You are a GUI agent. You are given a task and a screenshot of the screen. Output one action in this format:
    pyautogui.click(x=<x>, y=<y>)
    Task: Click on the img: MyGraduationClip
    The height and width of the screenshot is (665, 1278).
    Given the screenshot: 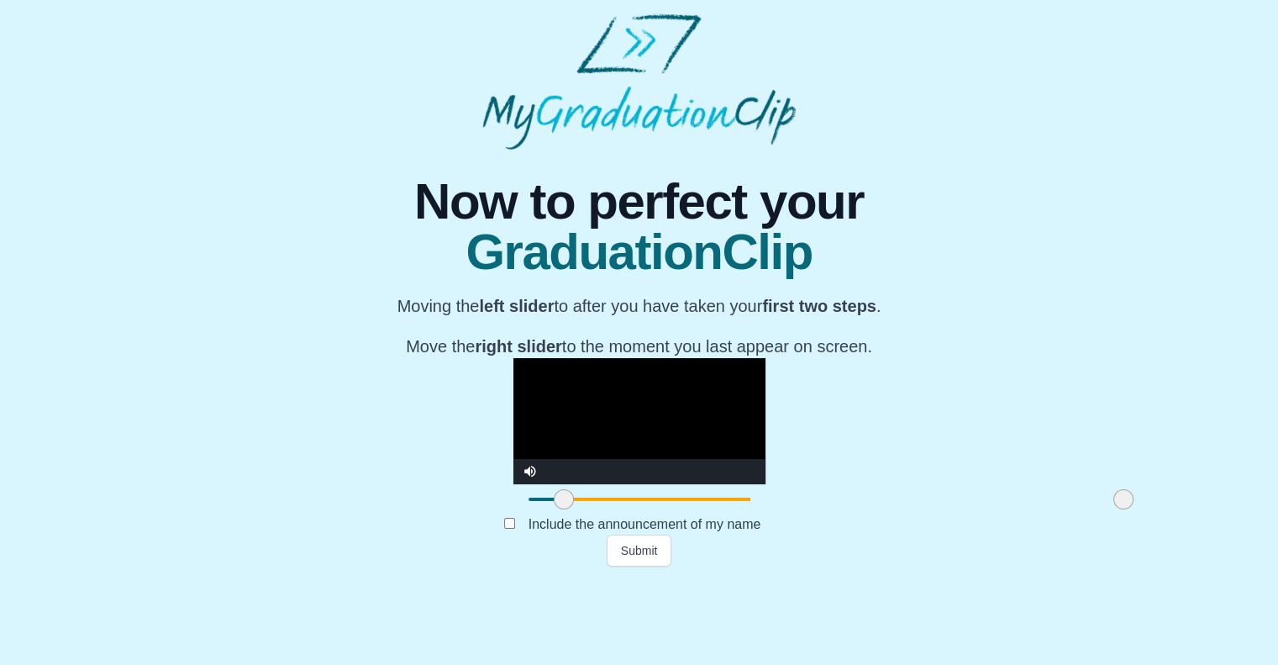 What is the action you would take?
    pyautogui.click(x=639, y=82)
    